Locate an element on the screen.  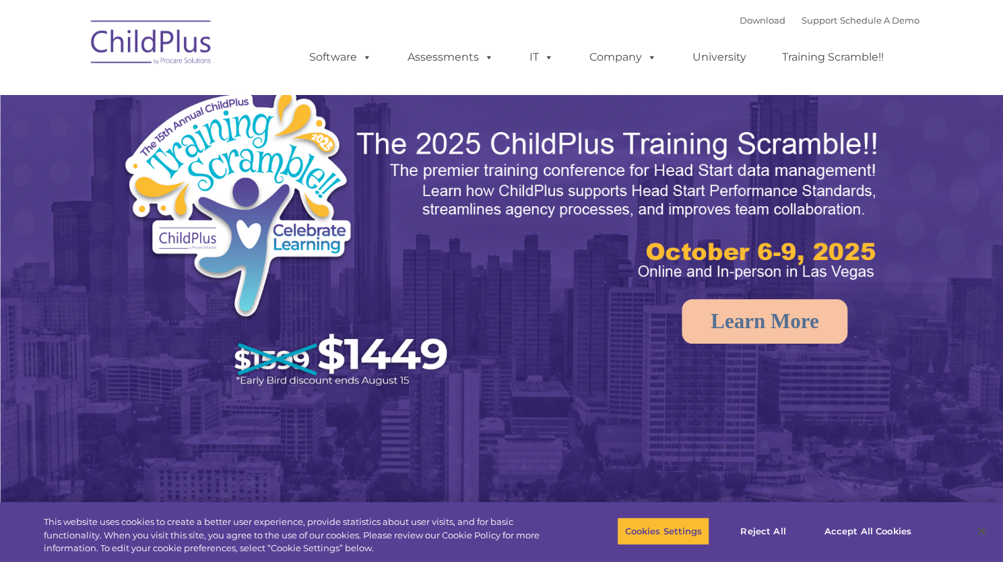
button: Reject All is located at coordinates (762, 531).